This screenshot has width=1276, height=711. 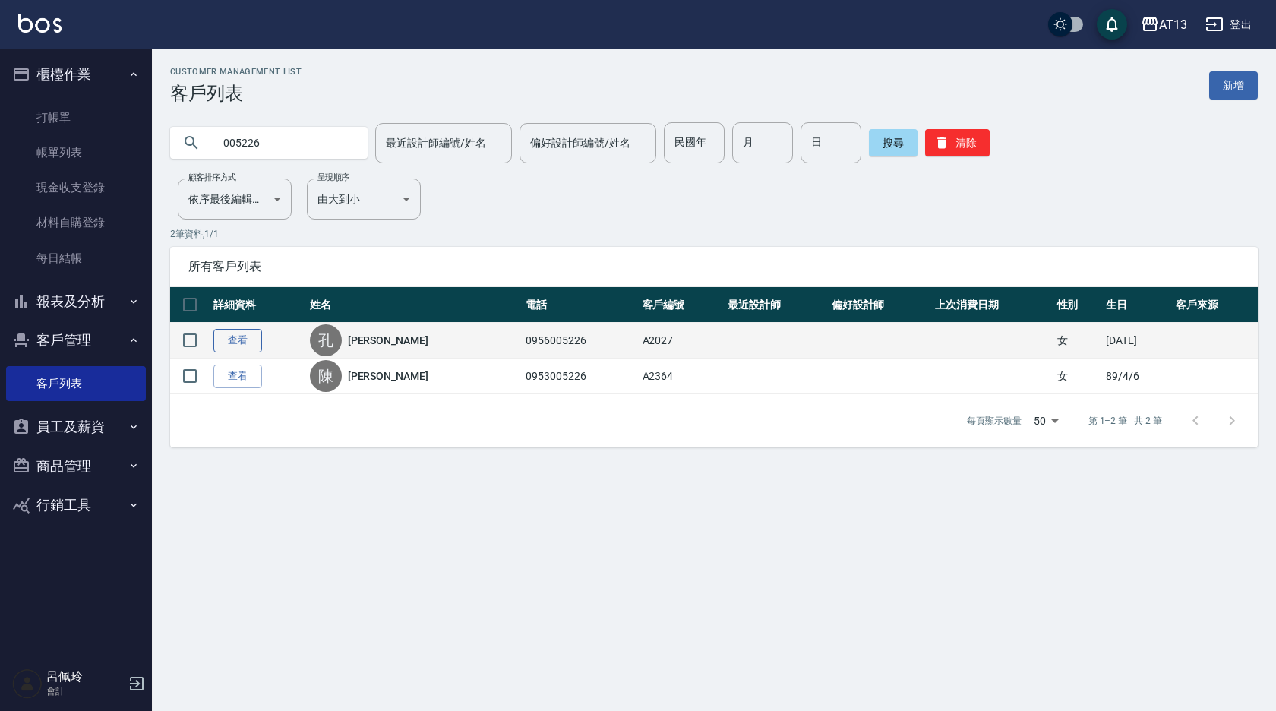 What do you see at coordinates (76, 302) in the screenshot?
I see `button: 報表及分析` at bounding box center [76, 302].